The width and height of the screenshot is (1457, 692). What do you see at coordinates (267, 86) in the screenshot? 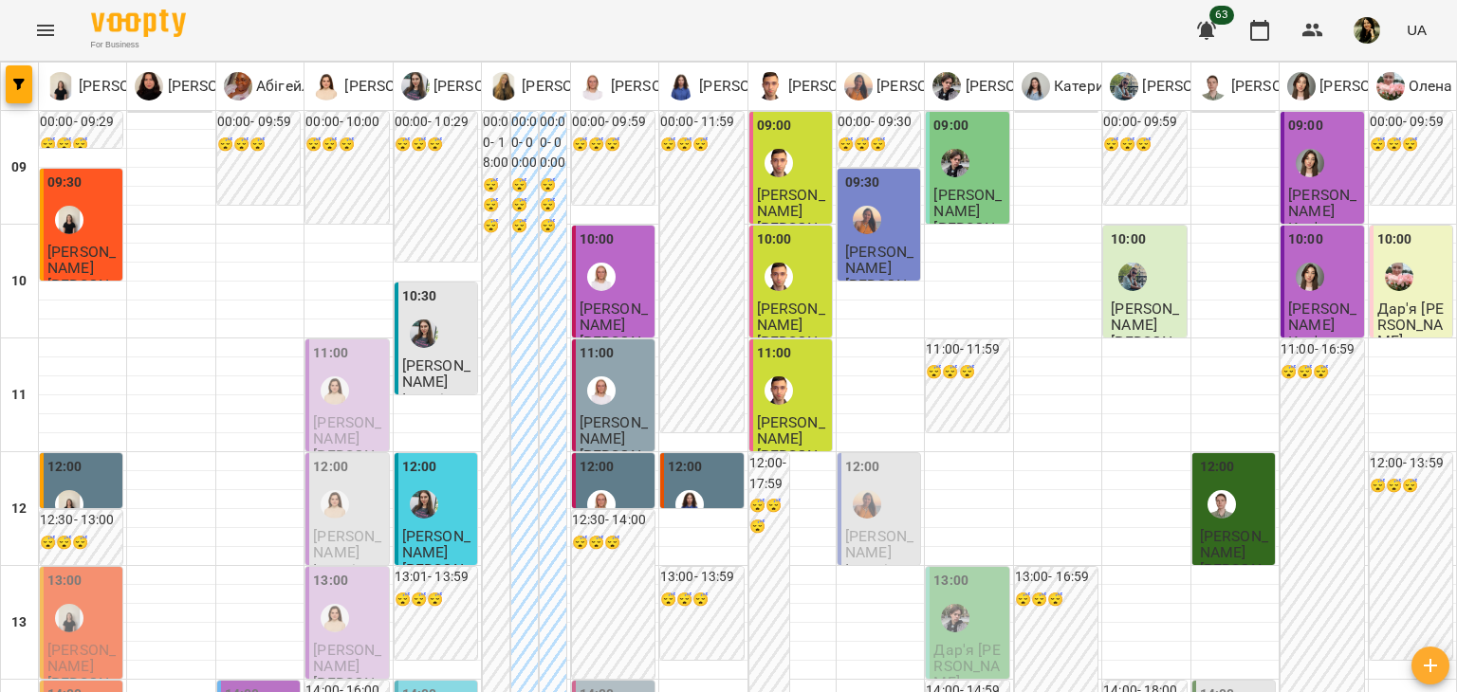
I see `a: А Абігейл` at bounding box center [267, 86].